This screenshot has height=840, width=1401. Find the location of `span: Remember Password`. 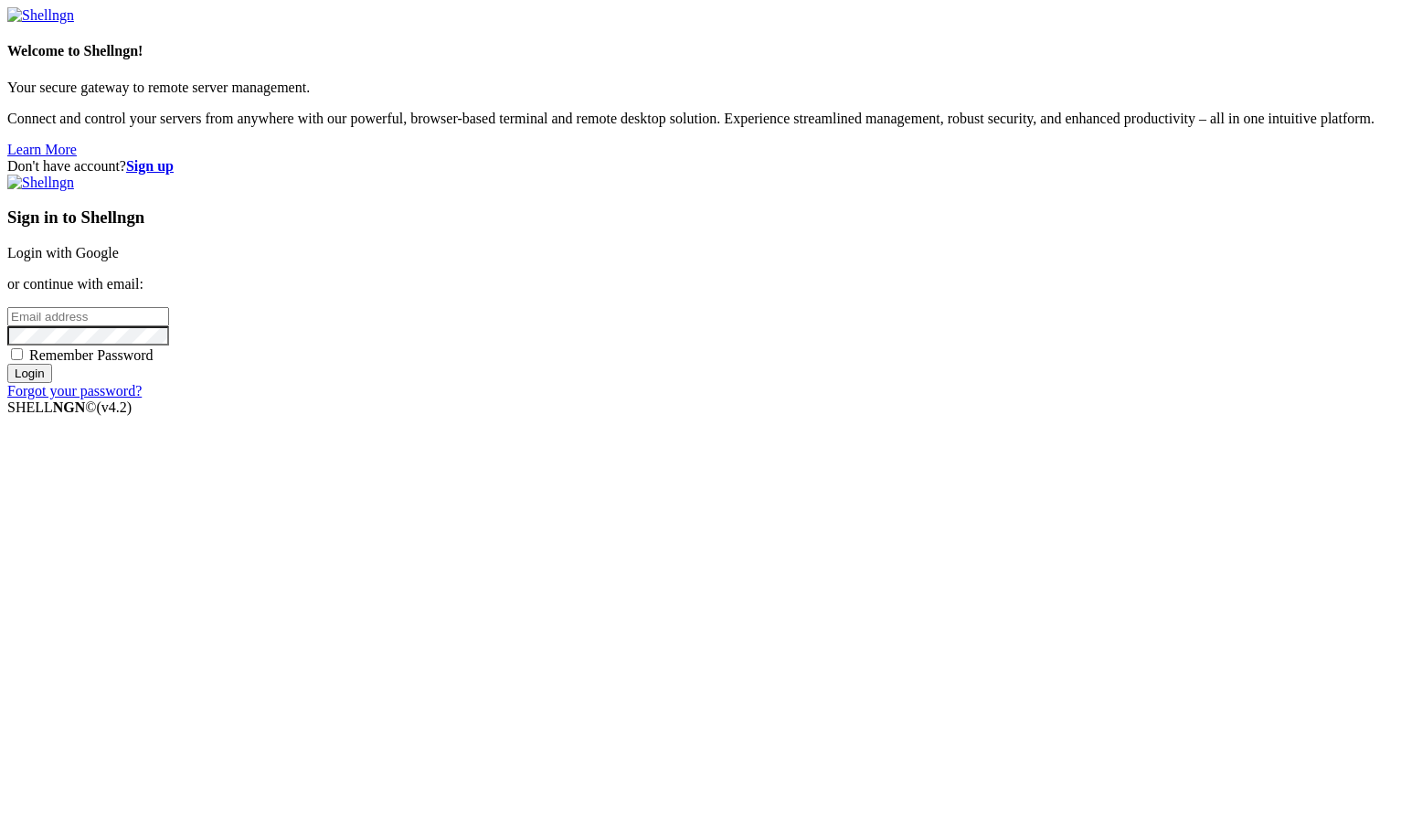

span: Remember Password is located at coordinates (91, 354).